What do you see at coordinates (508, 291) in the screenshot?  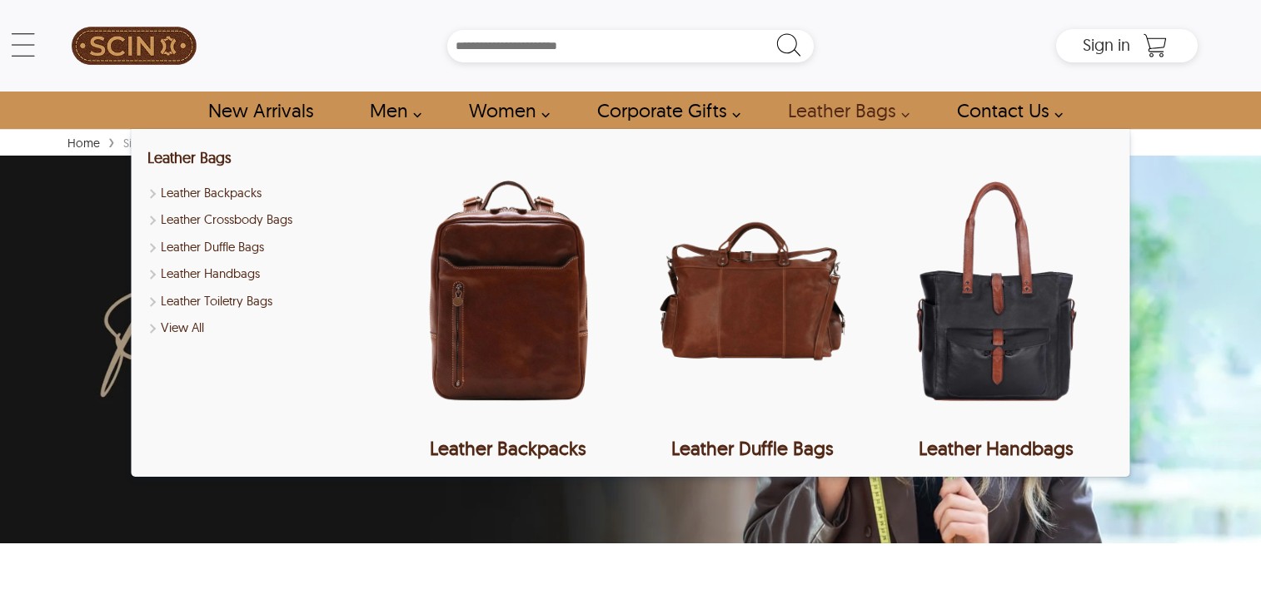 I see `img: Leather Backpacks` at bounding box center [508, 291].